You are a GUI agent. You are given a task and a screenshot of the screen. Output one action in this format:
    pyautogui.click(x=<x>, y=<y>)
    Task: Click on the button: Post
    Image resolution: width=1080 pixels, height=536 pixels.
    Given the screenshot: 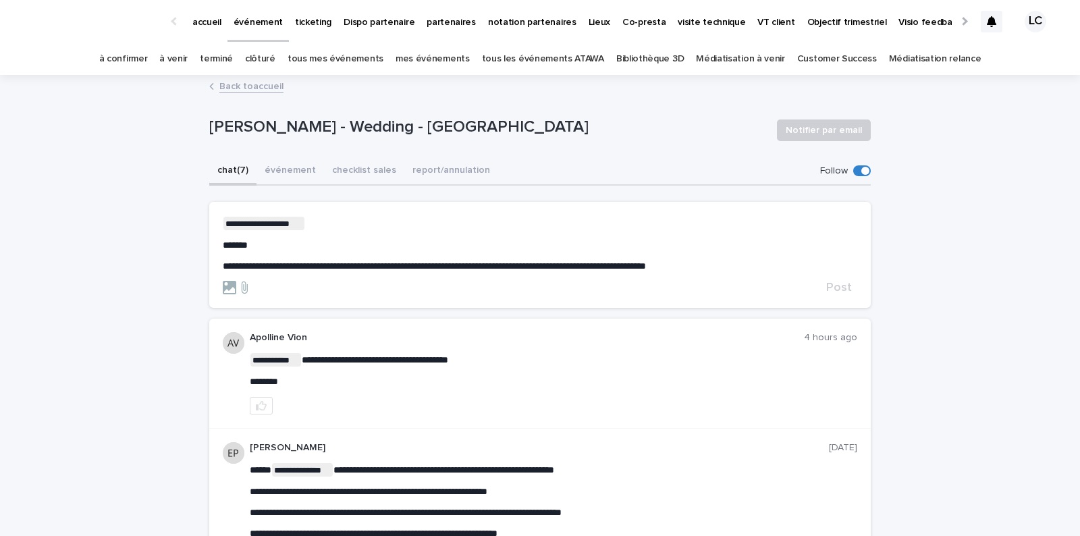 What is the action you would take?
    pyautogui.click(x=839, y=288)
    